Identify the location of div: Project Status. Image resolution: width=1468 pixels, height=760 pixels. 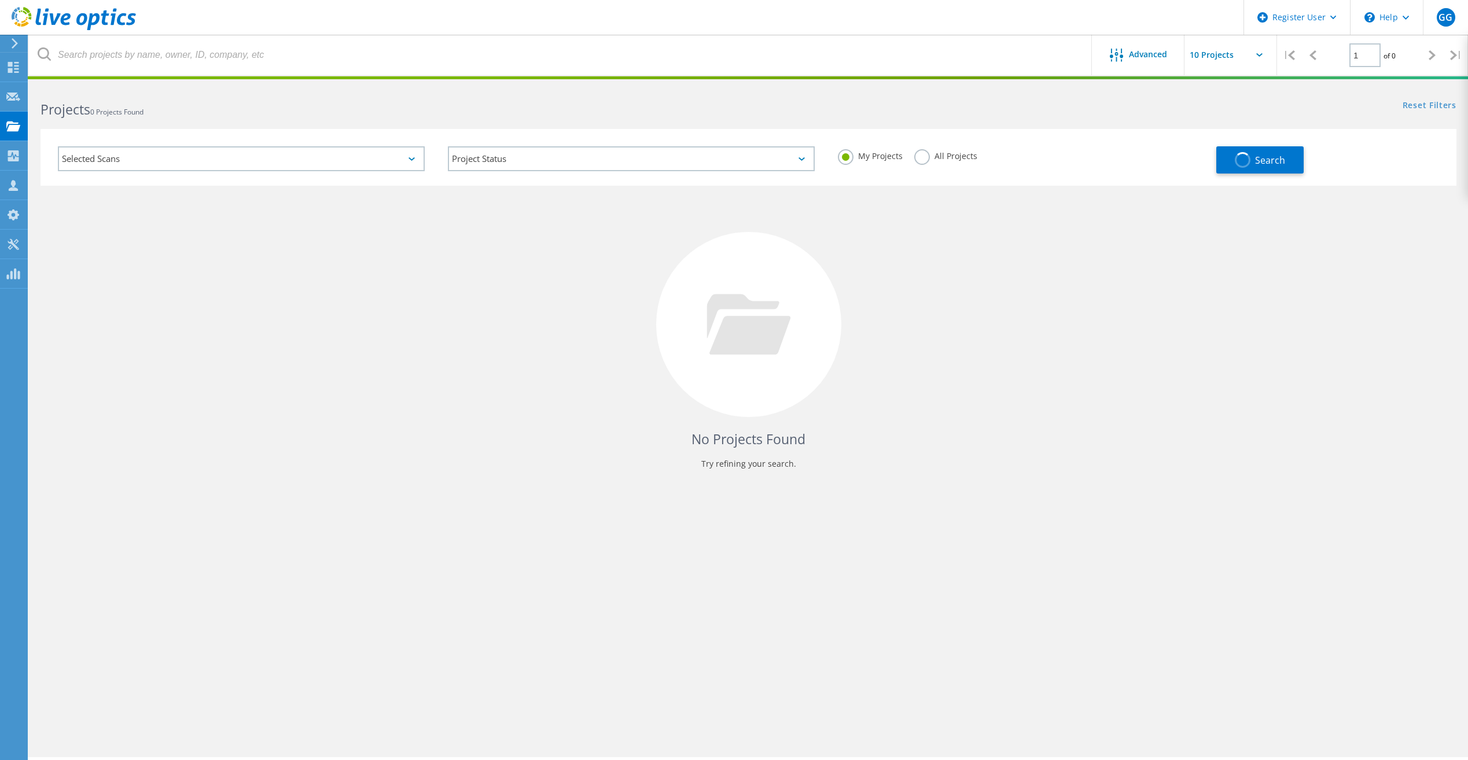
(631, 159).